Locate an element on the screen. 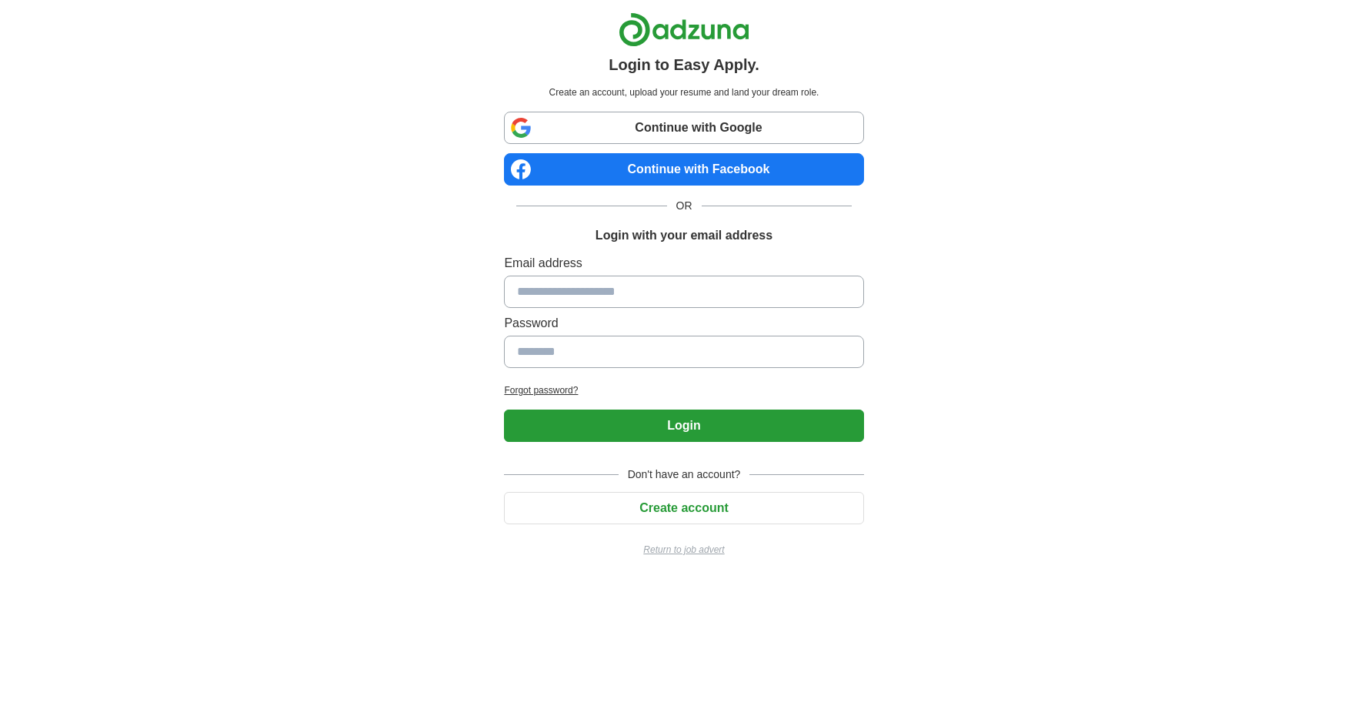  a: Forgot password? is located at coordinates (683, 390).